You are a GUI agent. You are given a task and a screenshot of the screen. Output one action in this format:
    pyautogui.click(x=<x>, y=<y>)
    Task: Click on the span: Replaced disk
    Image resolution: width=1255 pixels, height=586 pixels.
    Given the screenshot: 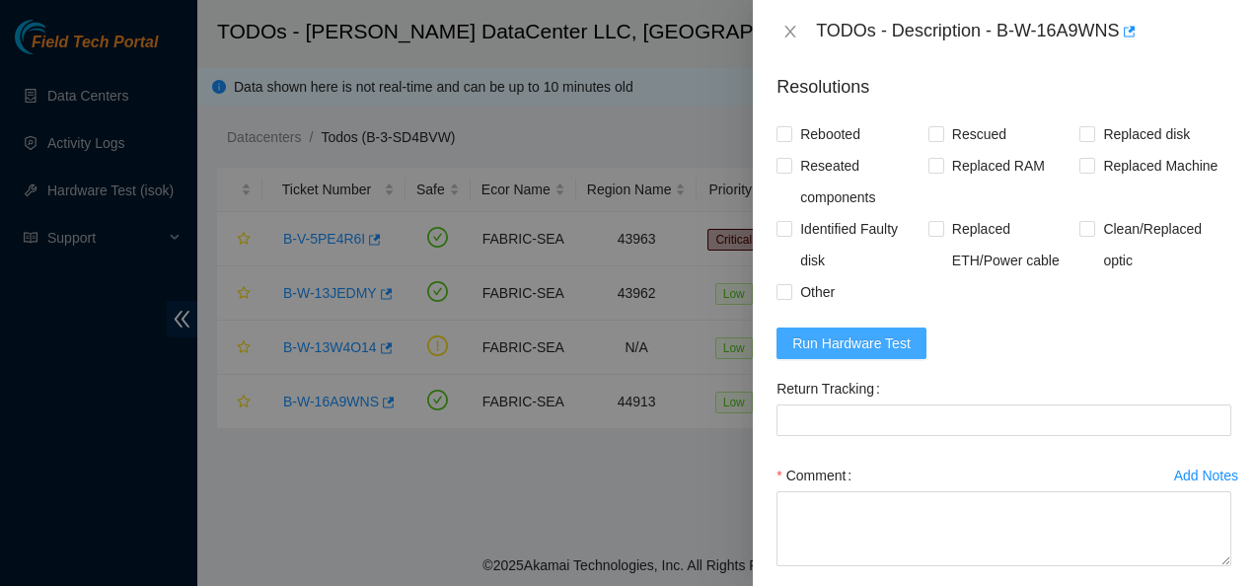 What is the action you would take?
    pyautogui.click(x=1147, y=134)
    